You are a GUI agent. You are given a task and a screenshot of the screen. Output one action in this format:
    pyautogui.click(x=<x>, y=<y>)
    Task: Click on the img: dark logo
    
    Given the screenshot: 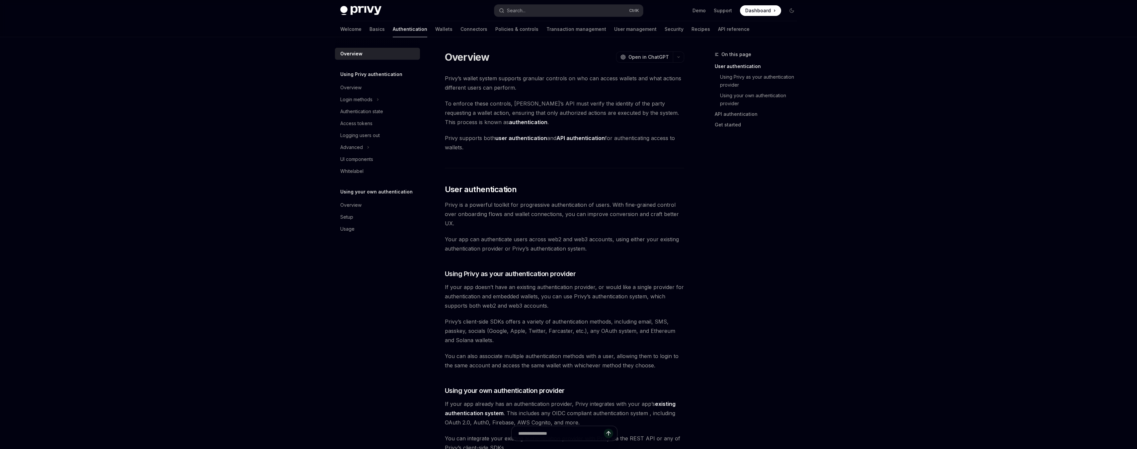 What is the action you would take?
    pyautogui.click(x=361, y=11)
    